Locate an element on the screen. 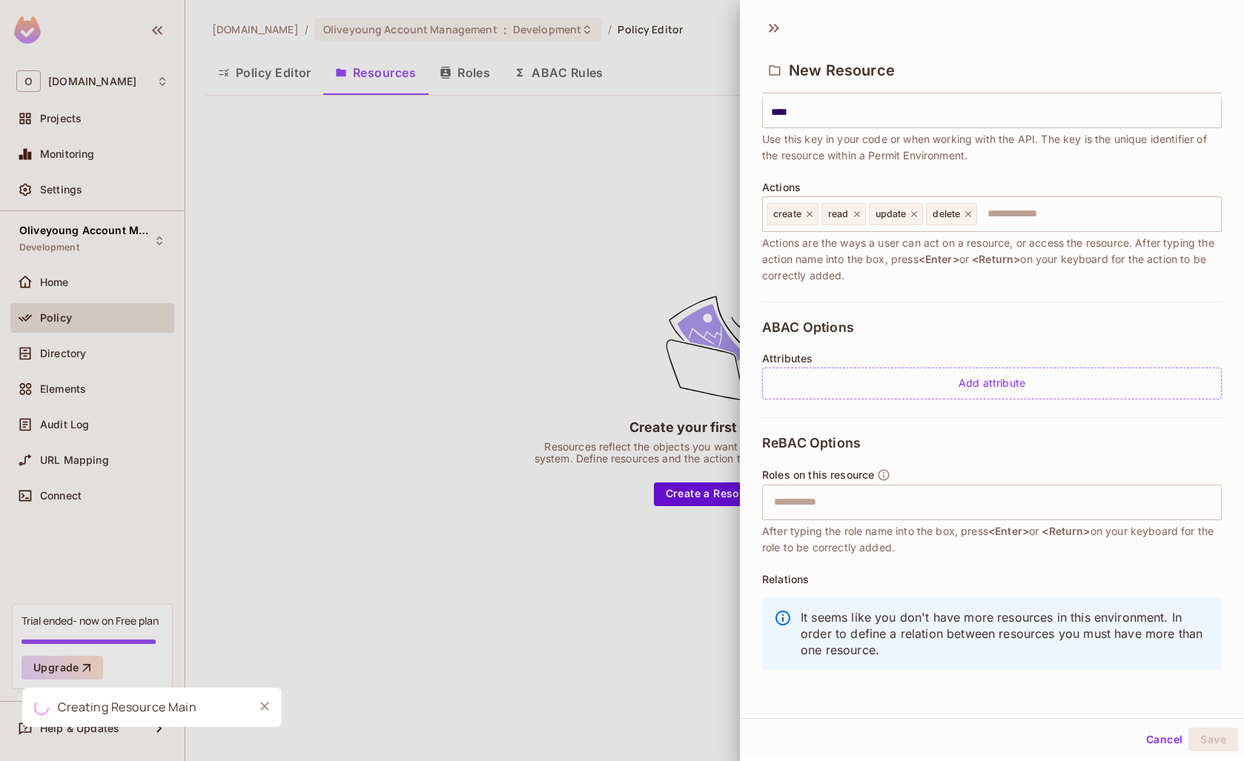 The width and height of the screenshot is (1244, 761). span: New Resource is located at coordinates (841, 70).